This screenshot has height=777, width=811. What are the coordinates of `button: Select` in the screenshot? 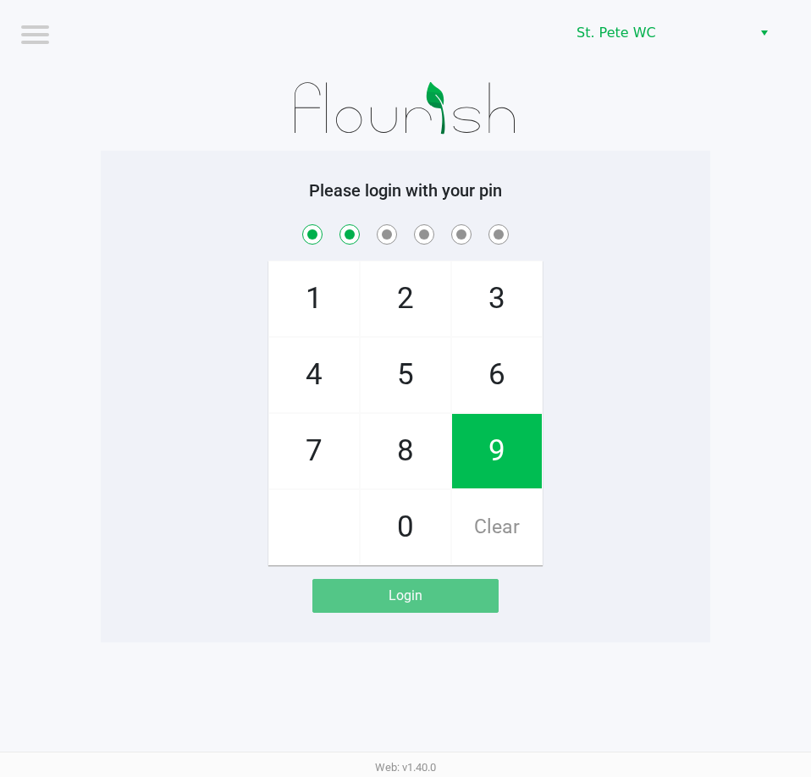 It's located at (764, 33).